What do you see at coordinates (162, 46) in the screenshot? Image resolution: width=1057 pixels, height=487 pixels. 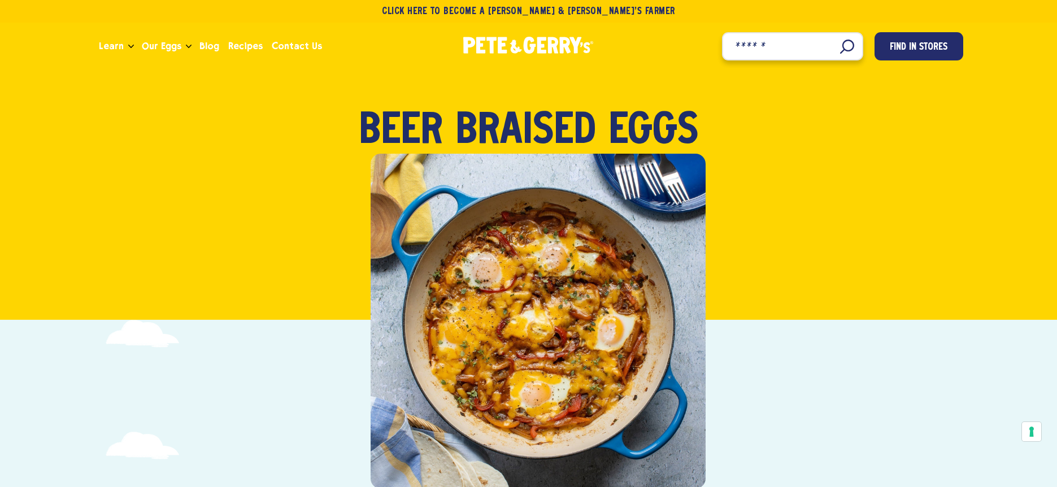 I see `span: Our Eggs` at bounding box center [162, 46].